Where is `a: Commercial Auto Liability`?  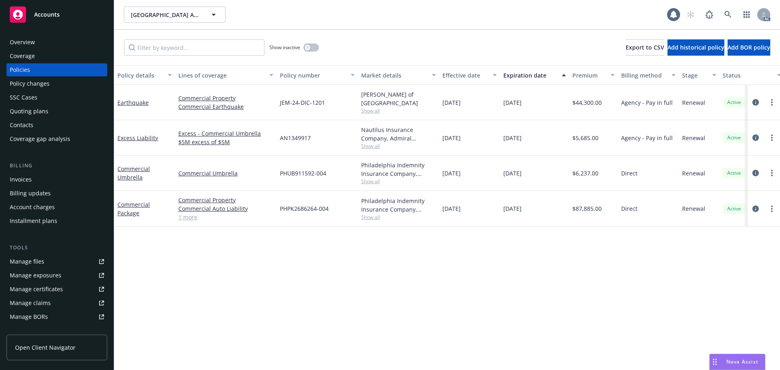
a: Commercial Auto Liability is located at coordinates (226, 208).